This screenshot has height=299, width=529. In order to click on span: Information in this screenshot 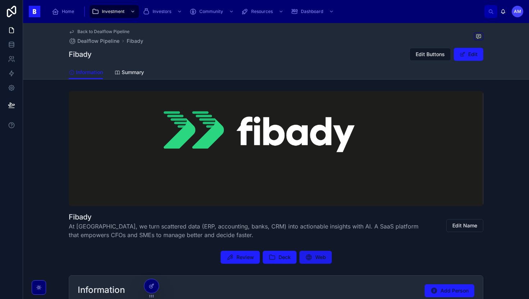, I will do `click(89, 72)`.